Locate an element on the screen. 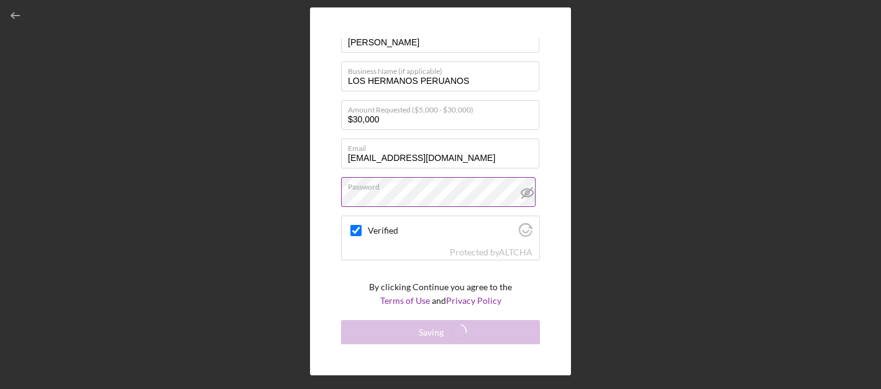 Image resolution: width=881 pixels, height=389 pixels. button: Saving is located at coordinates (440, 332).